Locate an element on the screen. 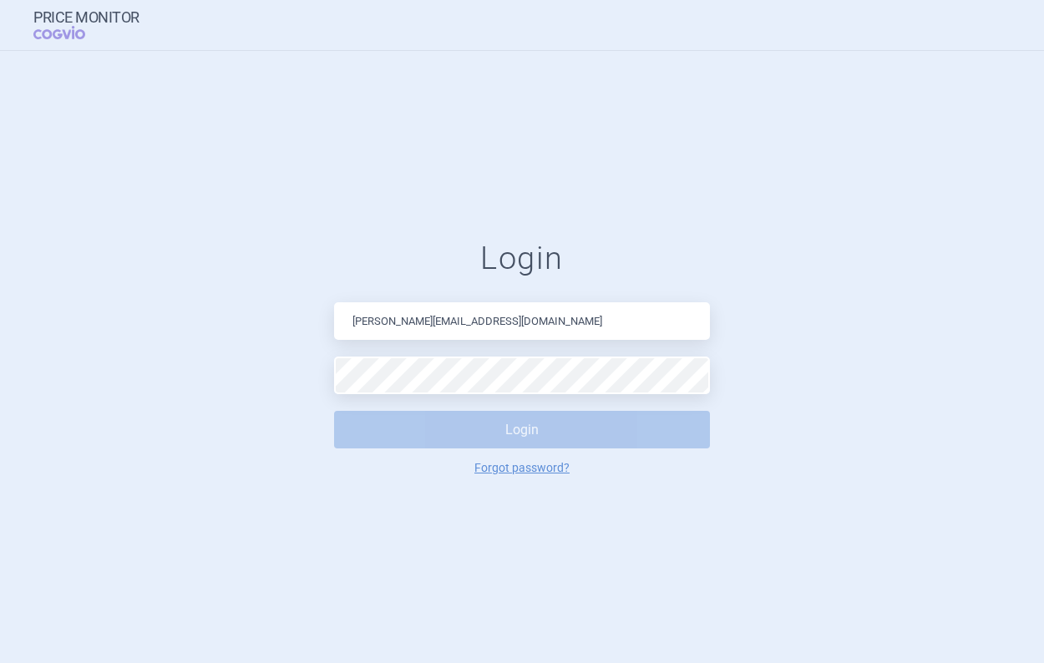 The image size is (1044, 663). span: COGVIO is located at coordinates (71, 33).